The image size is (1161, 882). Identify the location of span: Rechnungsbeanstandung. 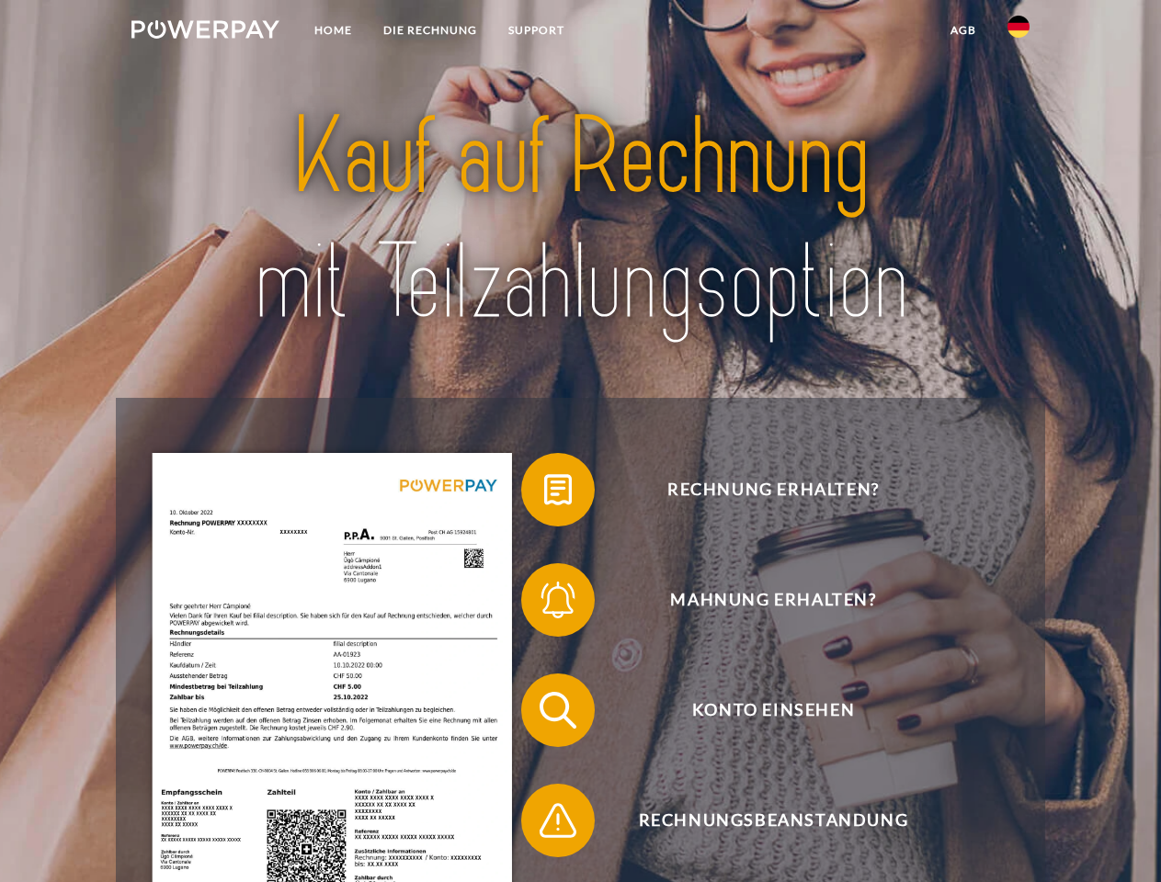
(773, 821).